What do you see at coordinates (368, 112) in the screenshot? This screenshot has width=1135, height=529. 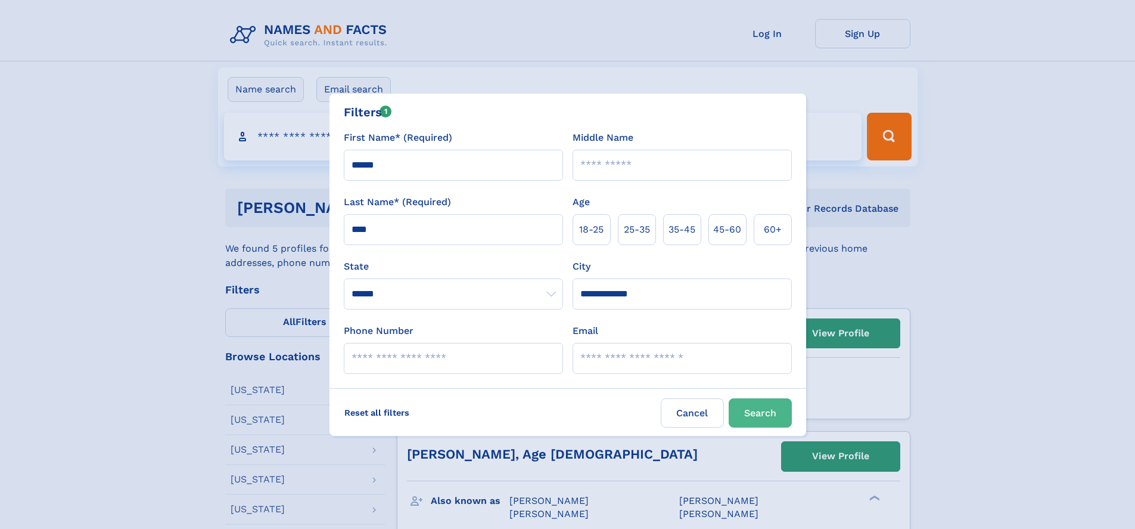 I see `div: Filters` at bounding box center [368, 112].